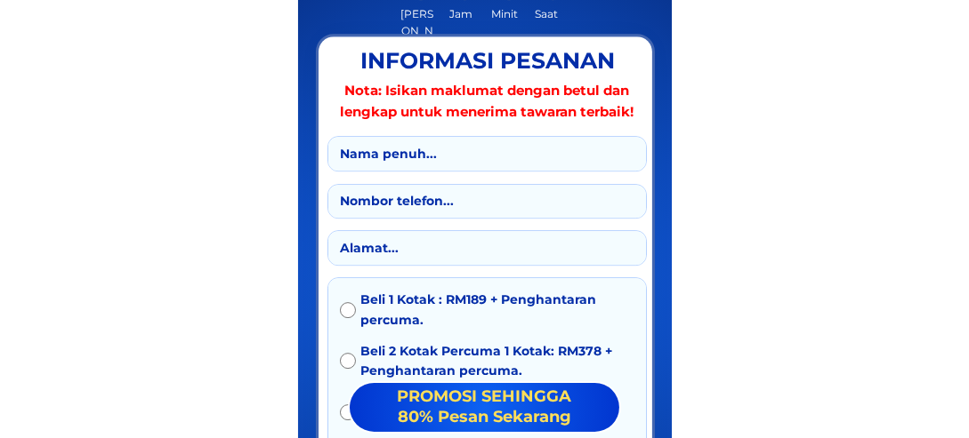  I want to click on div: Jam, so click(461, 13).